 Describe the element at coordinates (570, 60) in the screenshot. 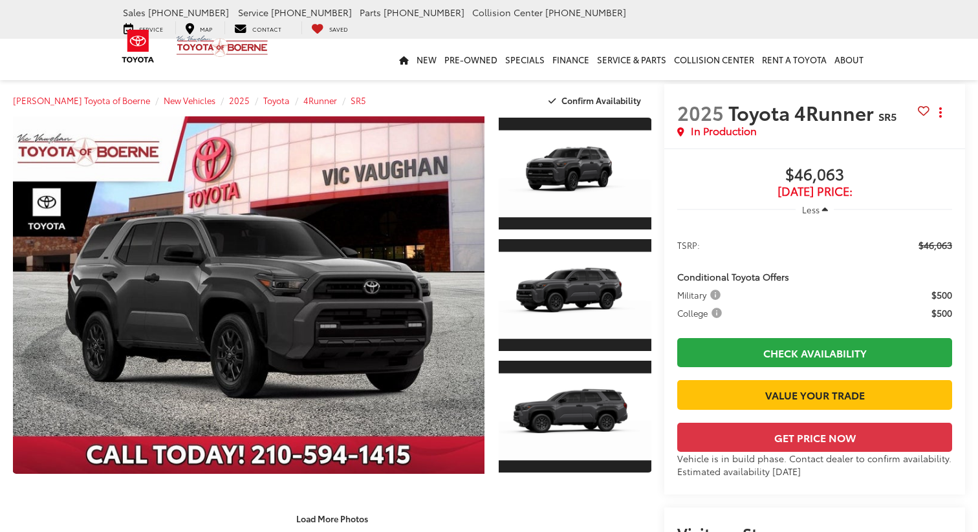

I see `a: Finance` at that location.